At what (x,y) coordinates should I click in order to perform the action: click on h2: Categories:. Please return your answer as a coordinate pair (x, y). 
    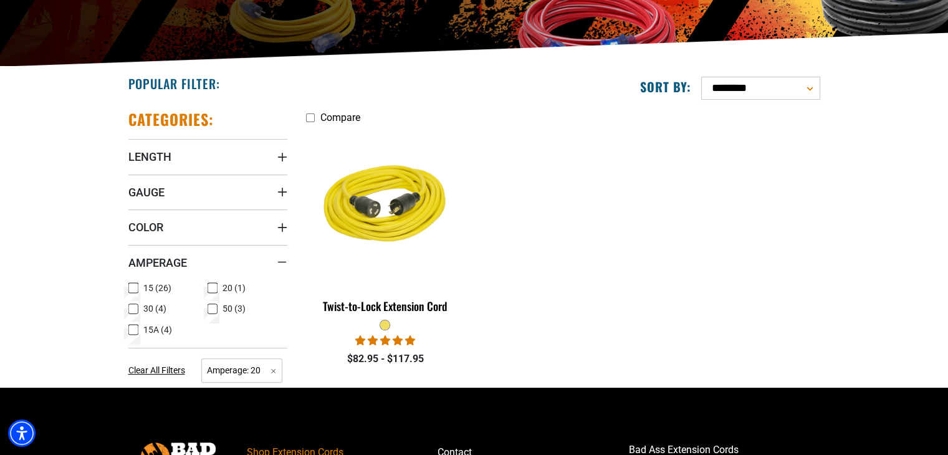
    Looking at the image, I should click on (171, 119).